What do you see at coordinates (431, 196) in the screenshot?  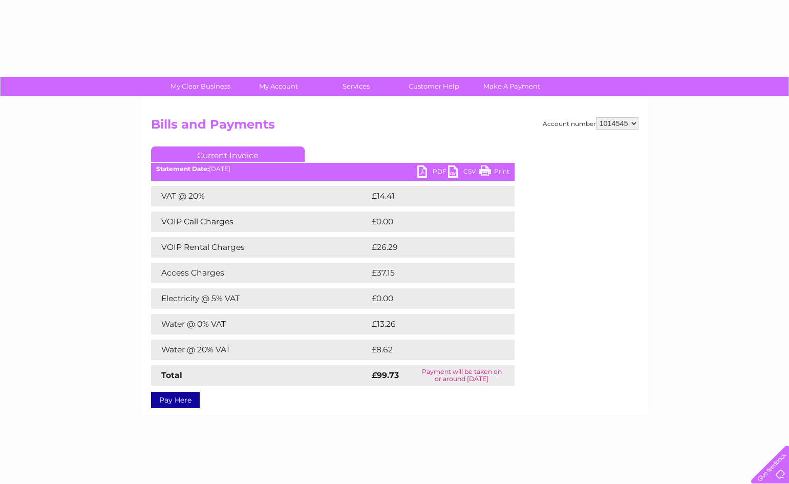 I see `td: £14.41` at bounding box center [431, 196].